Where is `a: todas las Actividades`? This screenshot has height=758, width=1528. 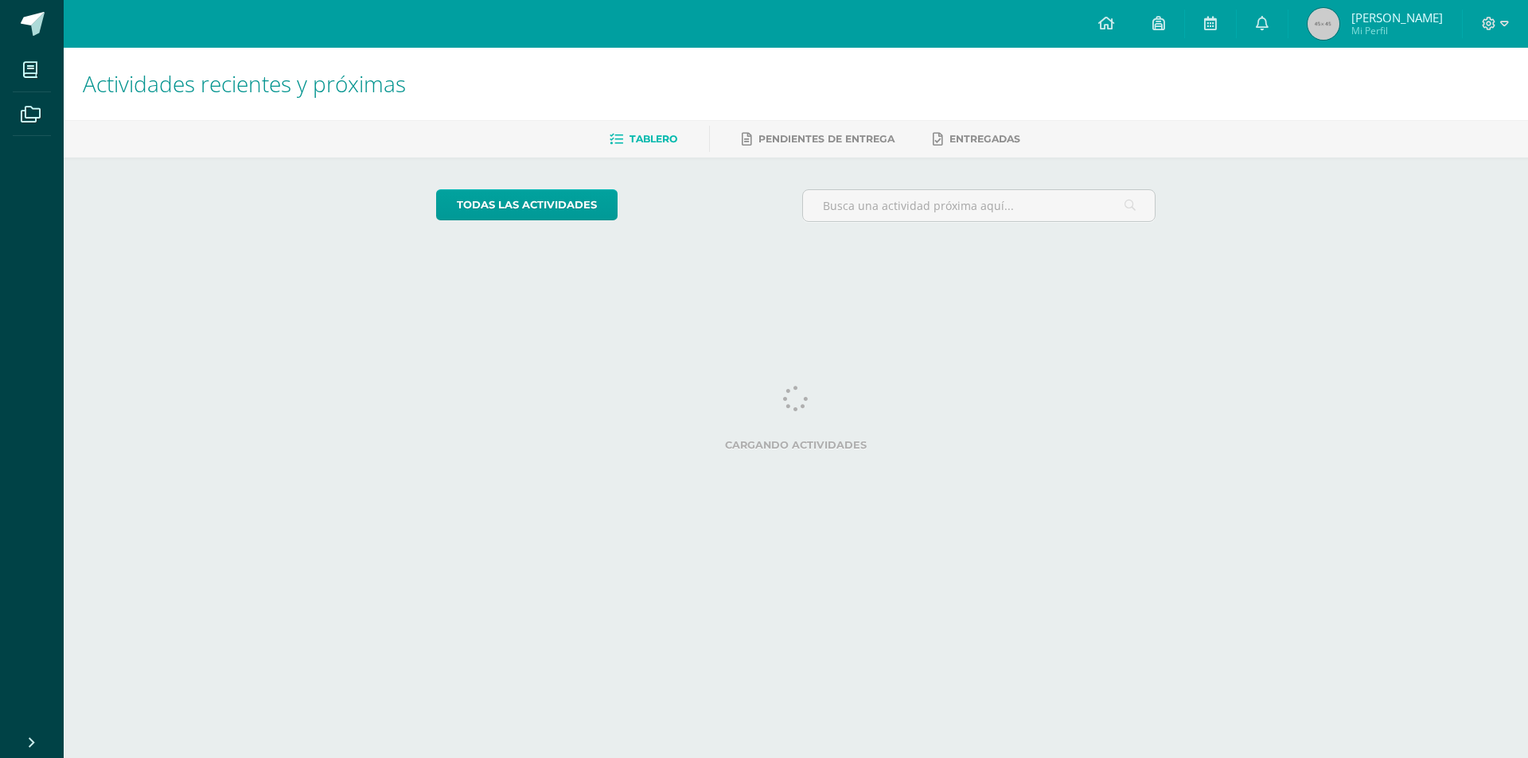 a: todas las Actividades is located at coordinates (527, 204).